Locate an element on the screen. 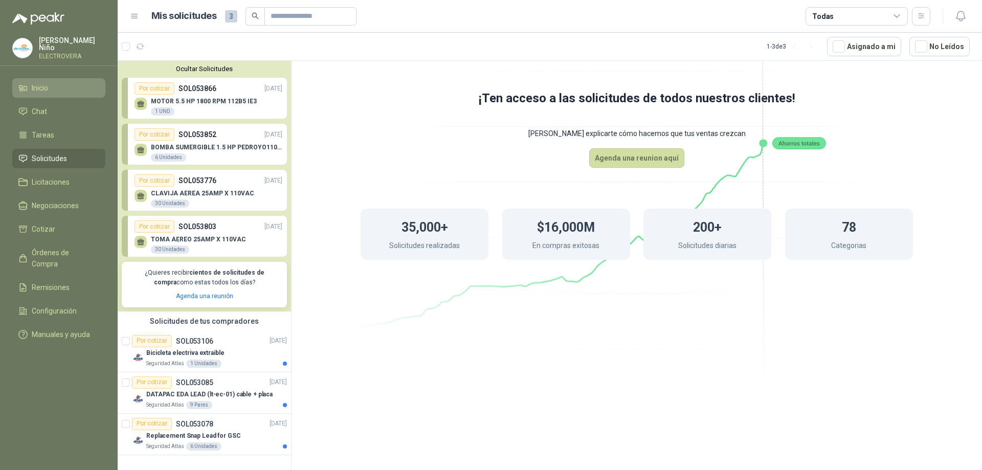 This screenshot has width=982, height=470. a: Remisiones is located at coordinates (59, 288).